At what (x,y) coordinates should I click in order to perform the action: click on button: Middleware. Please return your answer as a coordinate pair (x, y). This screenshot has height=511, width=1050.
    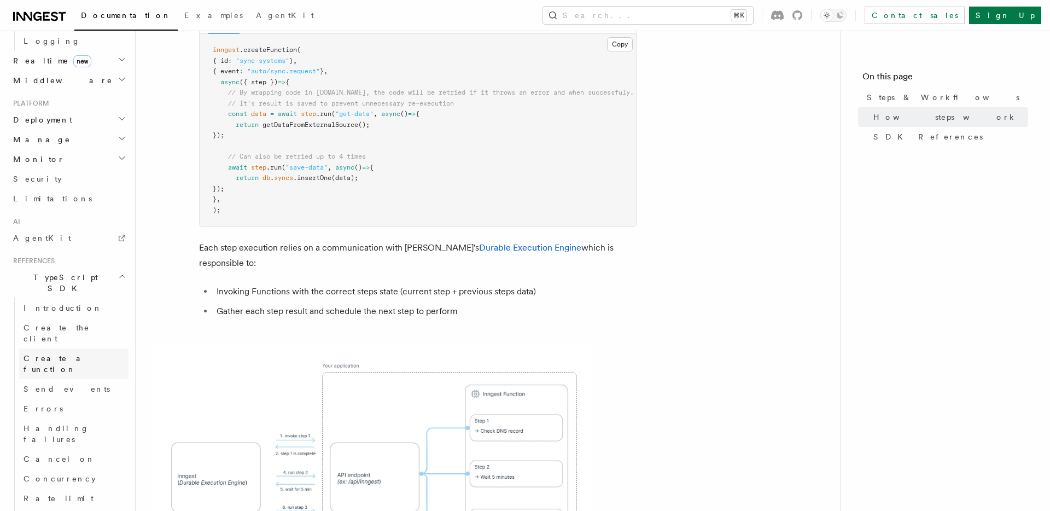
    Looking at the image, I should click on (68, 80).